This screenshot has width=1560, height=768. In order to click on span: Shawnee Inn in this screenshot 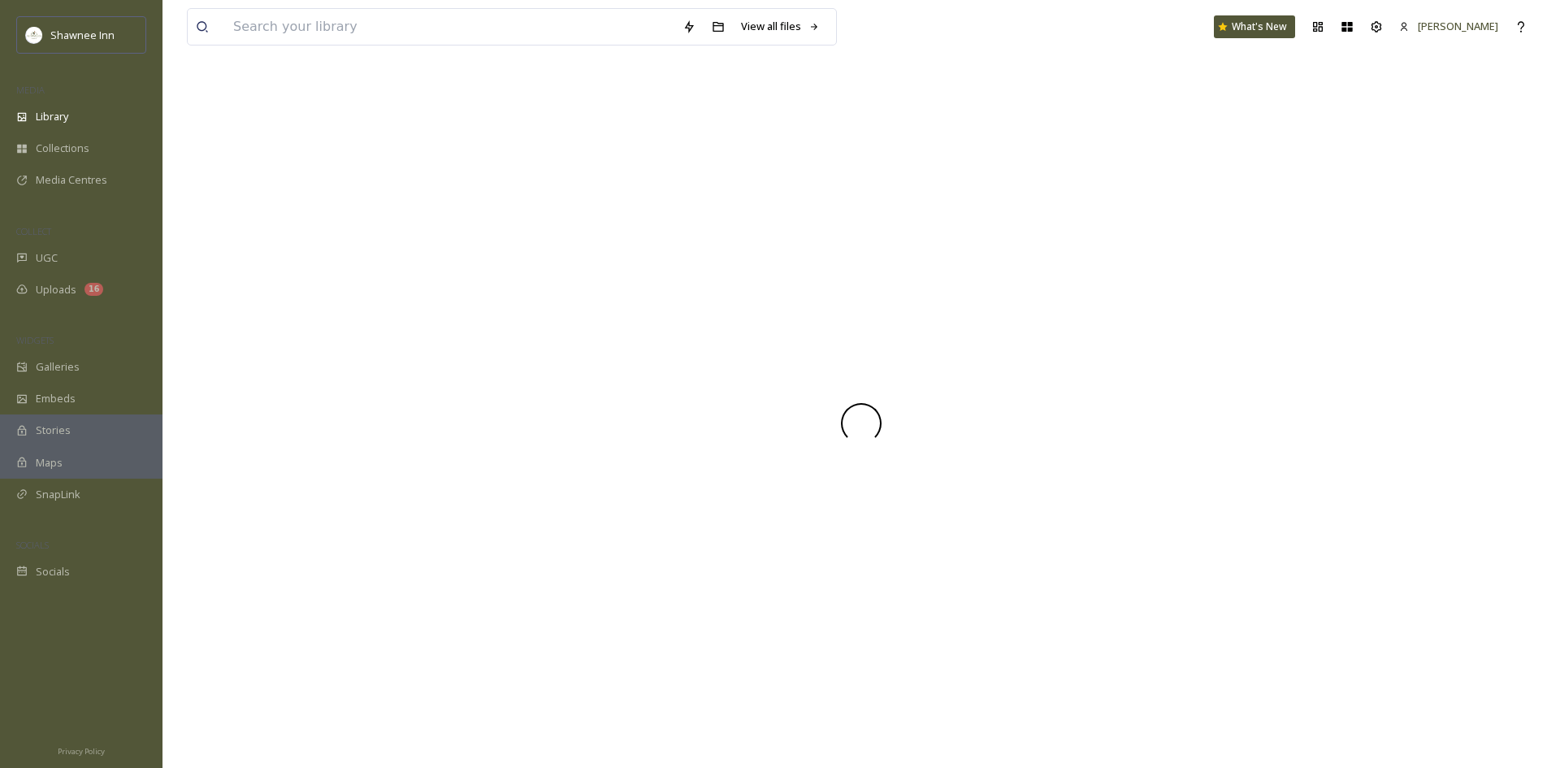, I will do `click(82, 35)`.